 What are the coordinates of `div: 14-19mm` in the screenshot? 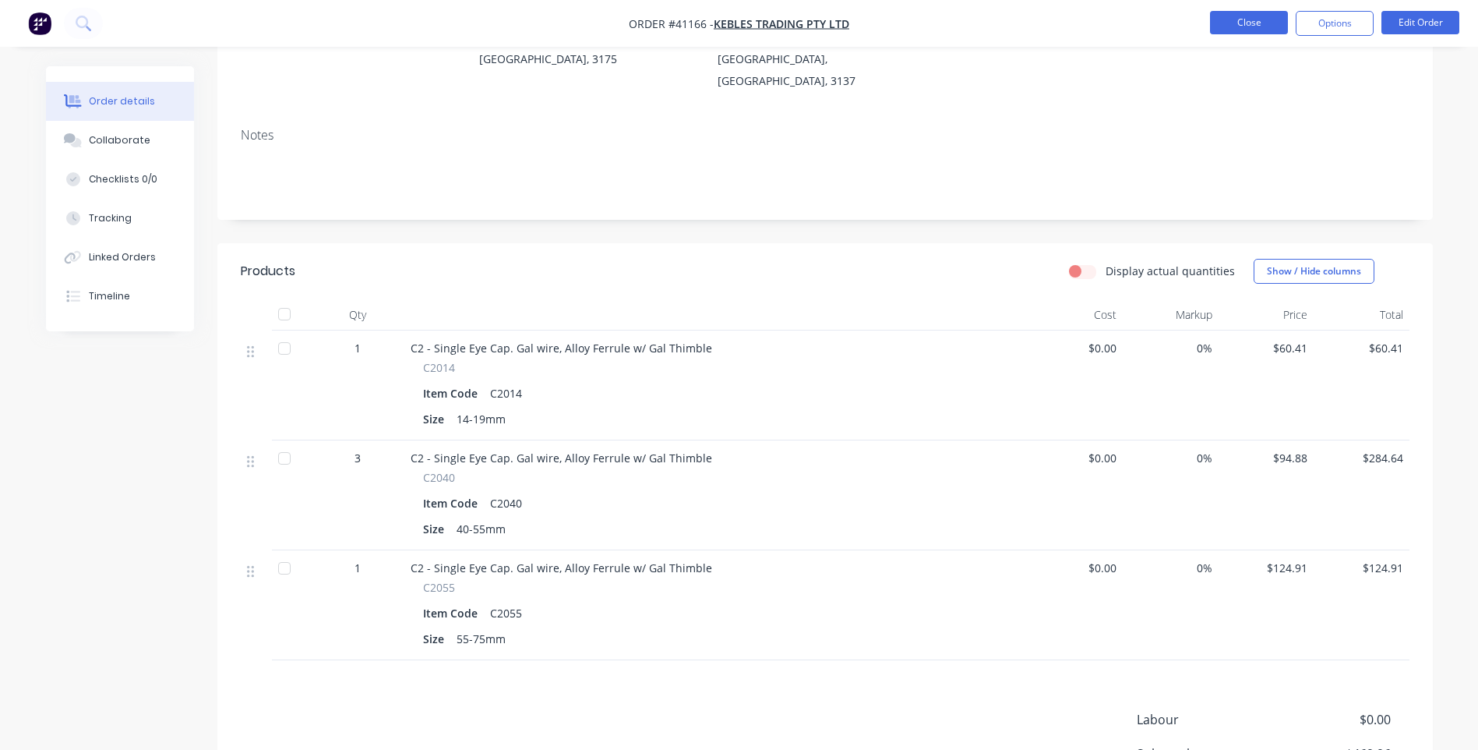 It's located at (481, 418).